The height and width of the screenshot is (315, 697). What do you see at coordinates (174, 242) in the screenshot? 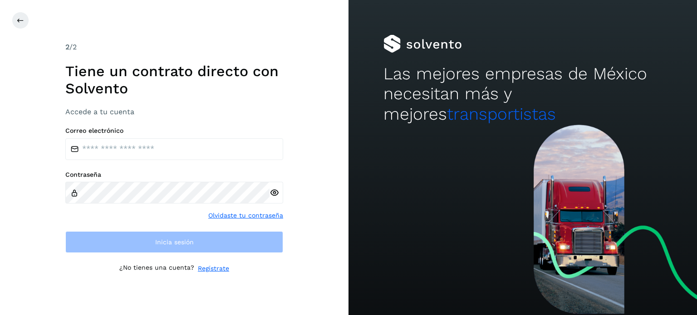
I see `span: Inicia sesión` at bounding box center [174, 242].